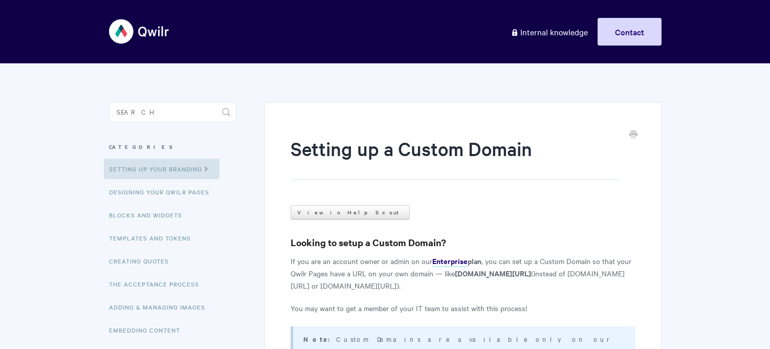  I want to click on a: The Acceptance Process, so click(158, 284).